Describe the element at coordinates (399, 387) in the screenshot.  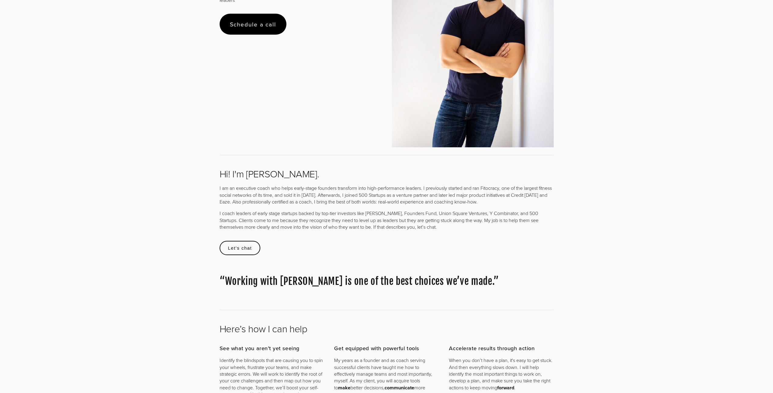
I see `strong: communicate` at that location.